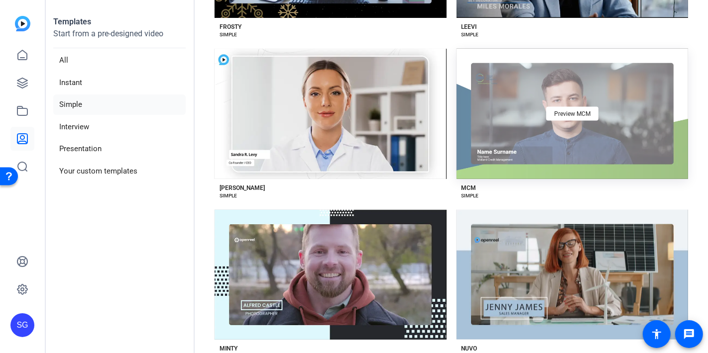 The height and width of the screenshot is (353, 708). What do you see at coordinates (119, 127) in the screenshot?
I see `li: Interview` at bounding box center [119, 127].